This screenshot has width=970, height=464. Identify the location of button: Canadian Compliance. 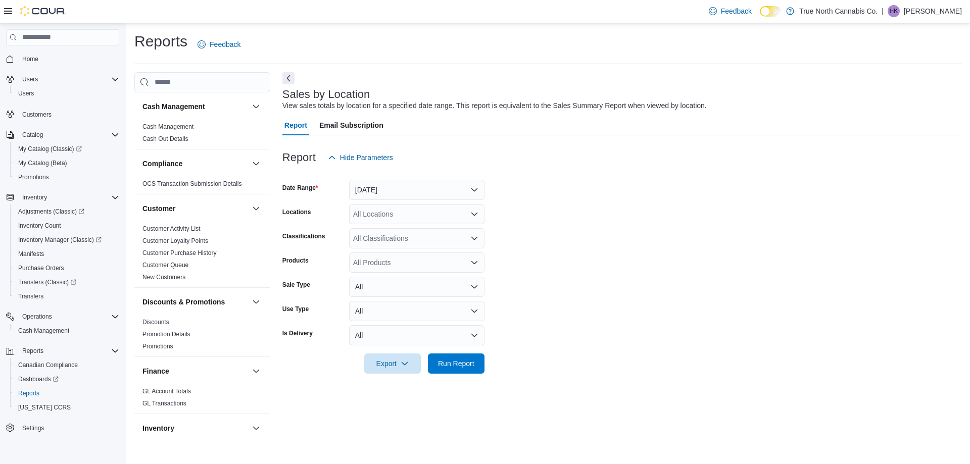
(67, 365).